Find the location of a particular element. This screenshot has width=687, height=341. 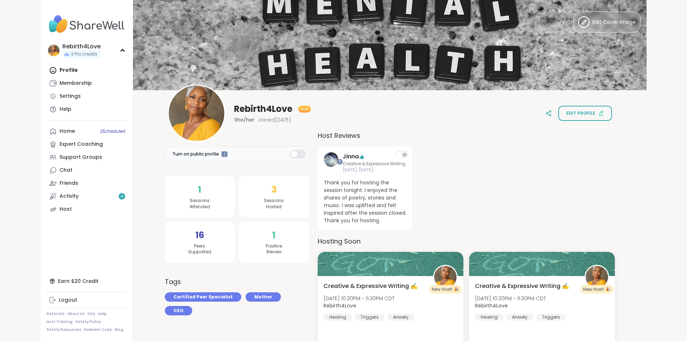

a: Support Groups is located at coordinates (86, 157).